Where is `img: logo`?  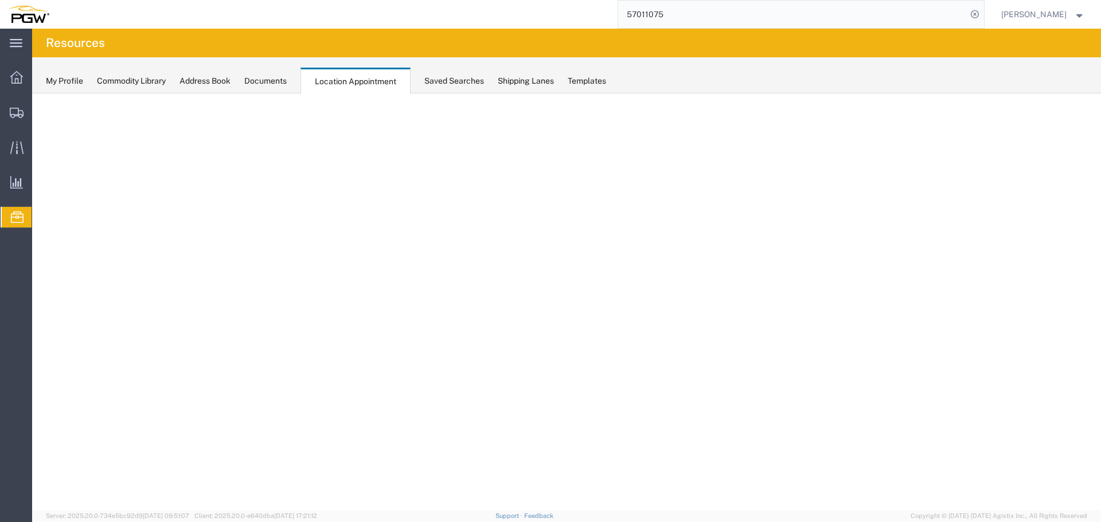
img: logo is located at coordinates (29, 14).